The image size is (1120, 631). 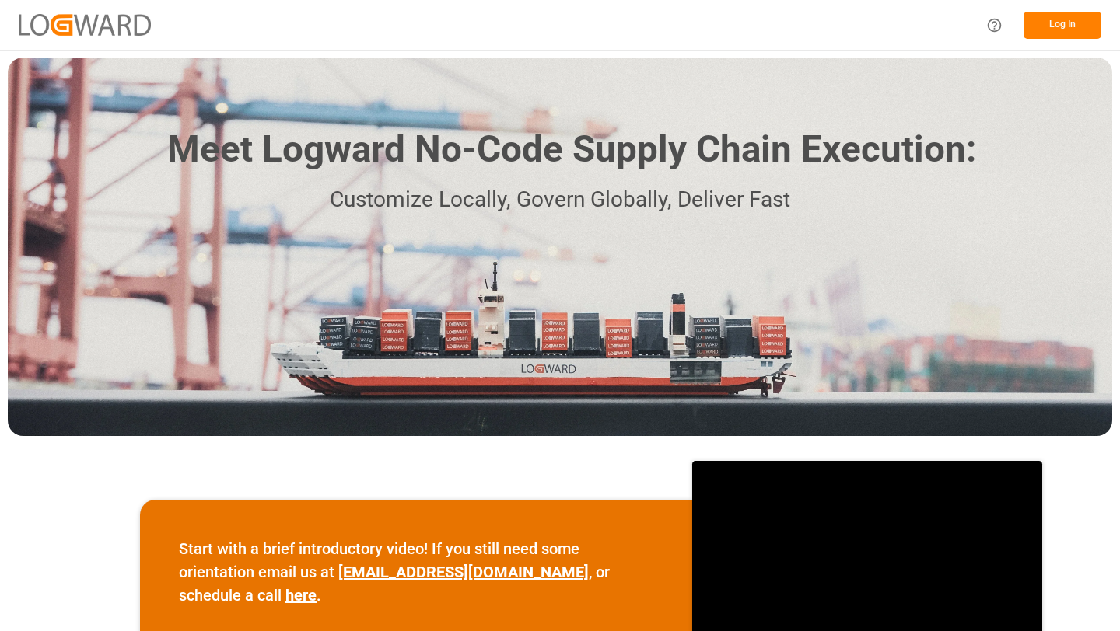 I want to click on a: here, so click(x=301, y=596).